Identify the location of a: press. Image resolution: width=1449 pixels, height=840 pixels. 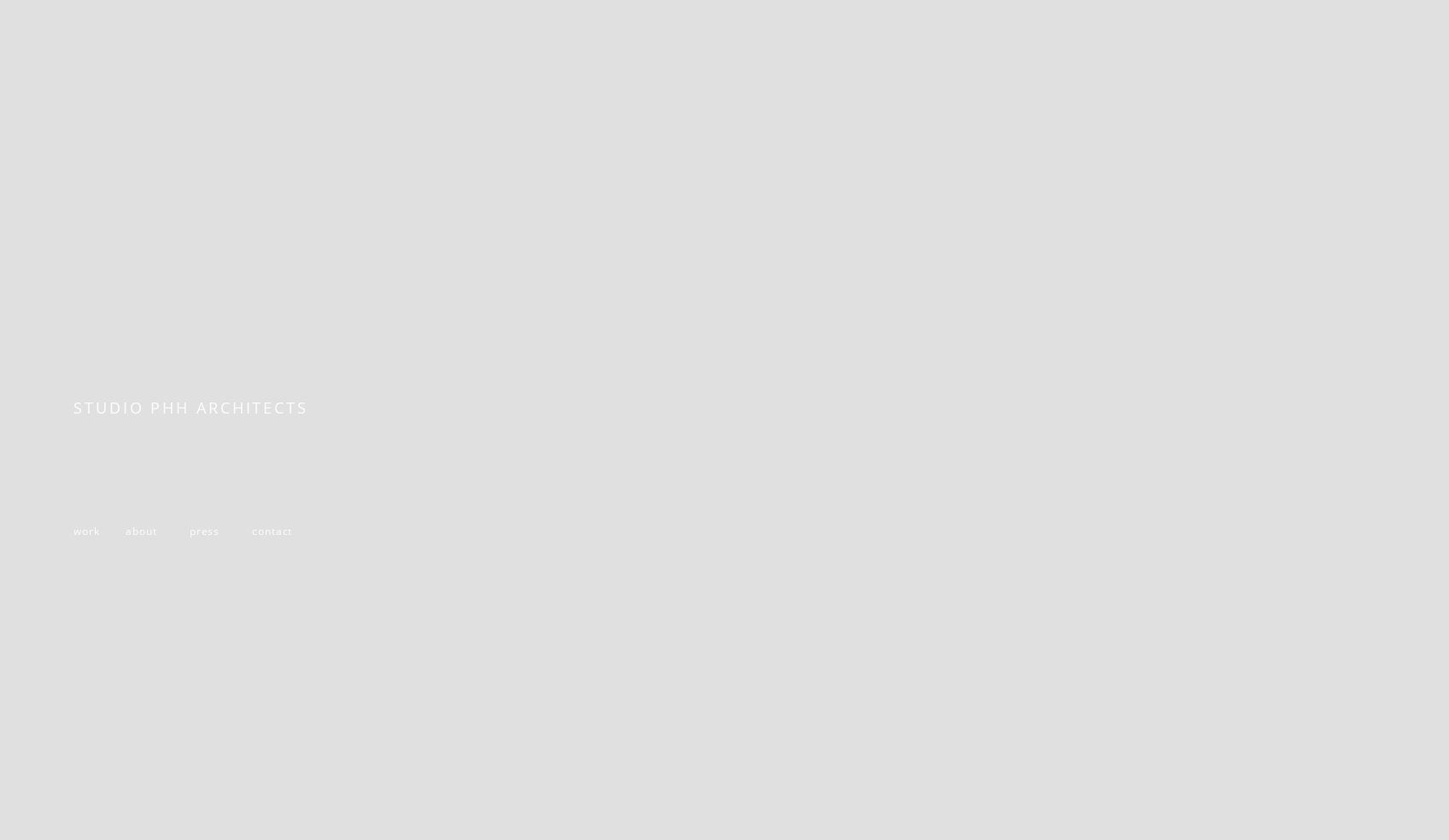
(205, 530).